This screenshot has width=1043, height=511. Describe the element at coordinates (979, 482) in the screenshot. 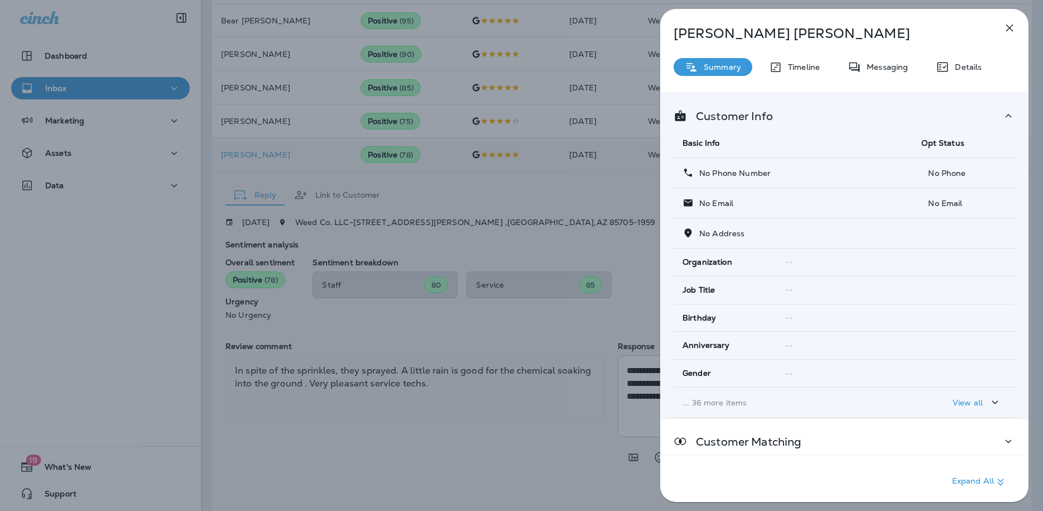

I see `p: Expand All` at that location.